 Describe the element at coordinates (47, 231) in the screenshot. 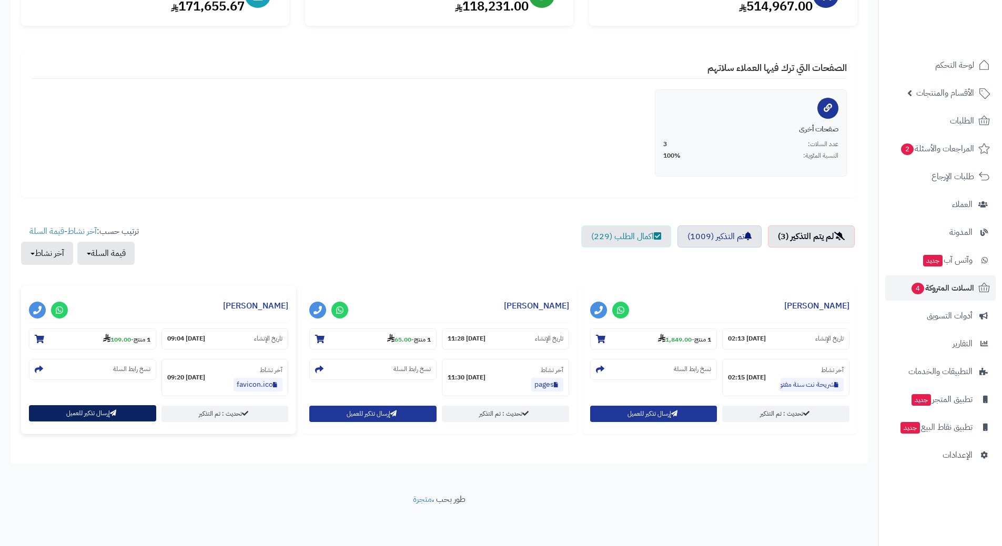

I see `a: قيمة السلة` at that location.